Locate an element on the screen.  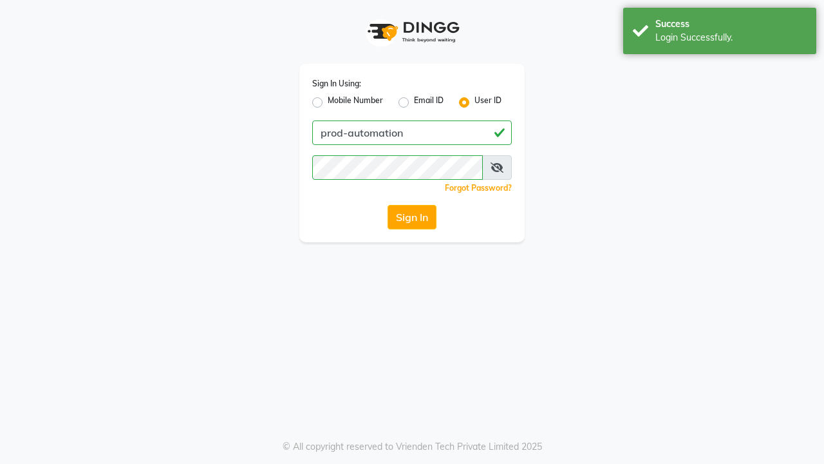
button: Sign In is located at coordinates (412, 217).